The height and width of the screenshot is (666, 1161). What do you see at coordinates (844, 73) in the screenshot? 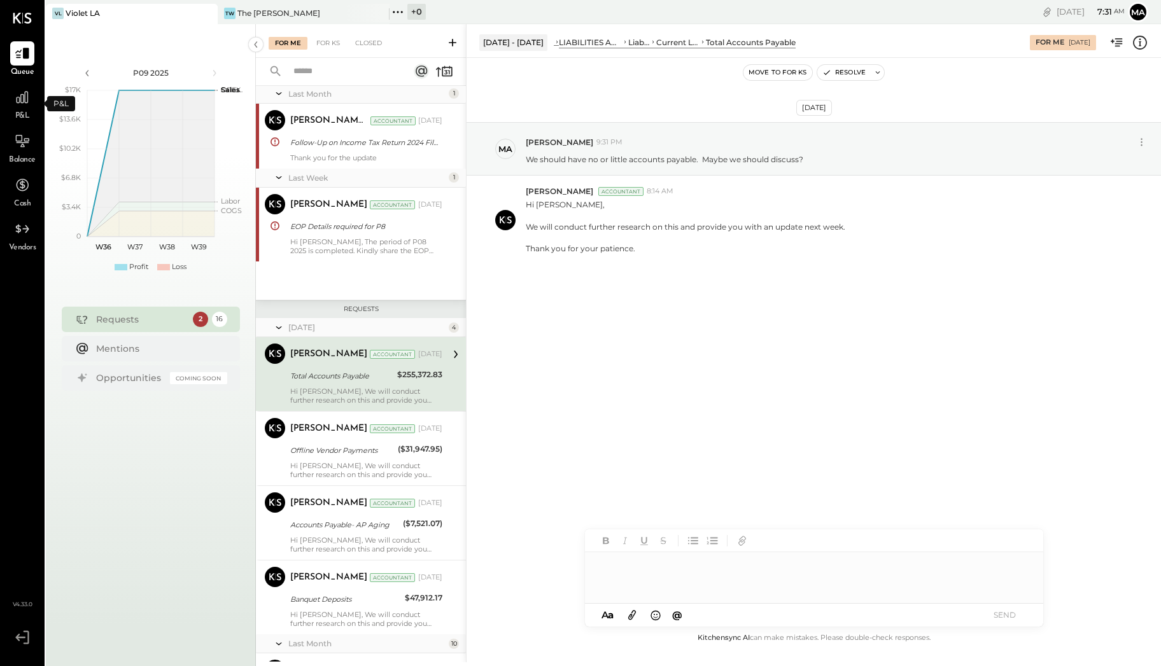
I see `button: Resolve` at bounding box center [844, 73].